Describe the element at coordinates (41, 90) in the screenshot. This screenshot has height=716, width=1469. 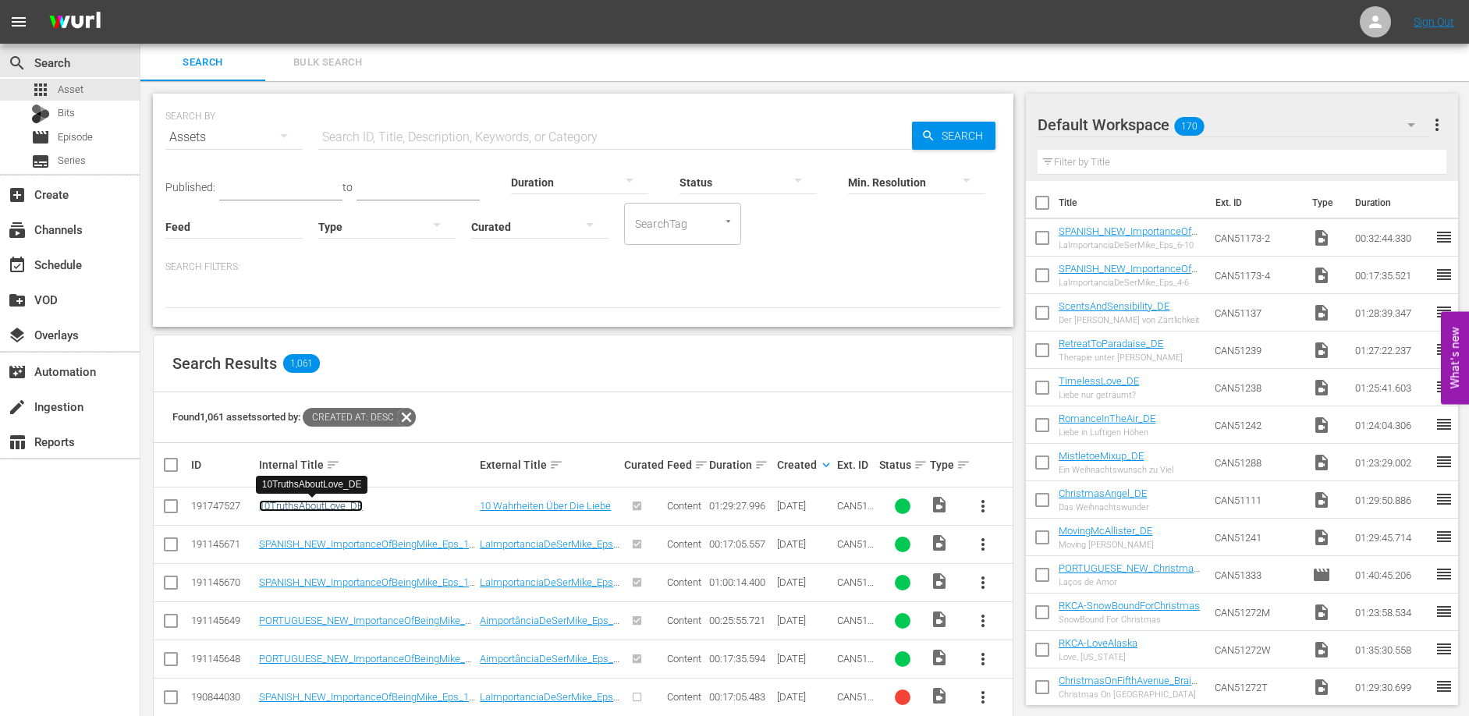
I see `span: Asset` at that location.